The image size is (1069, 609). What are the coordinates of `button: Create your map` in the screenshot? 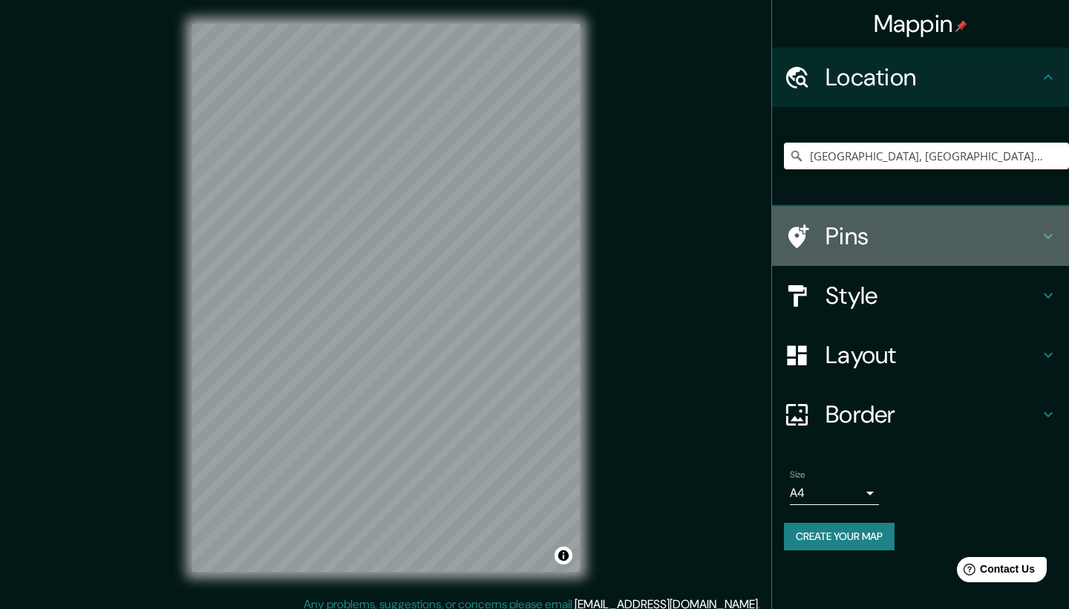 It's located at (839, 536).